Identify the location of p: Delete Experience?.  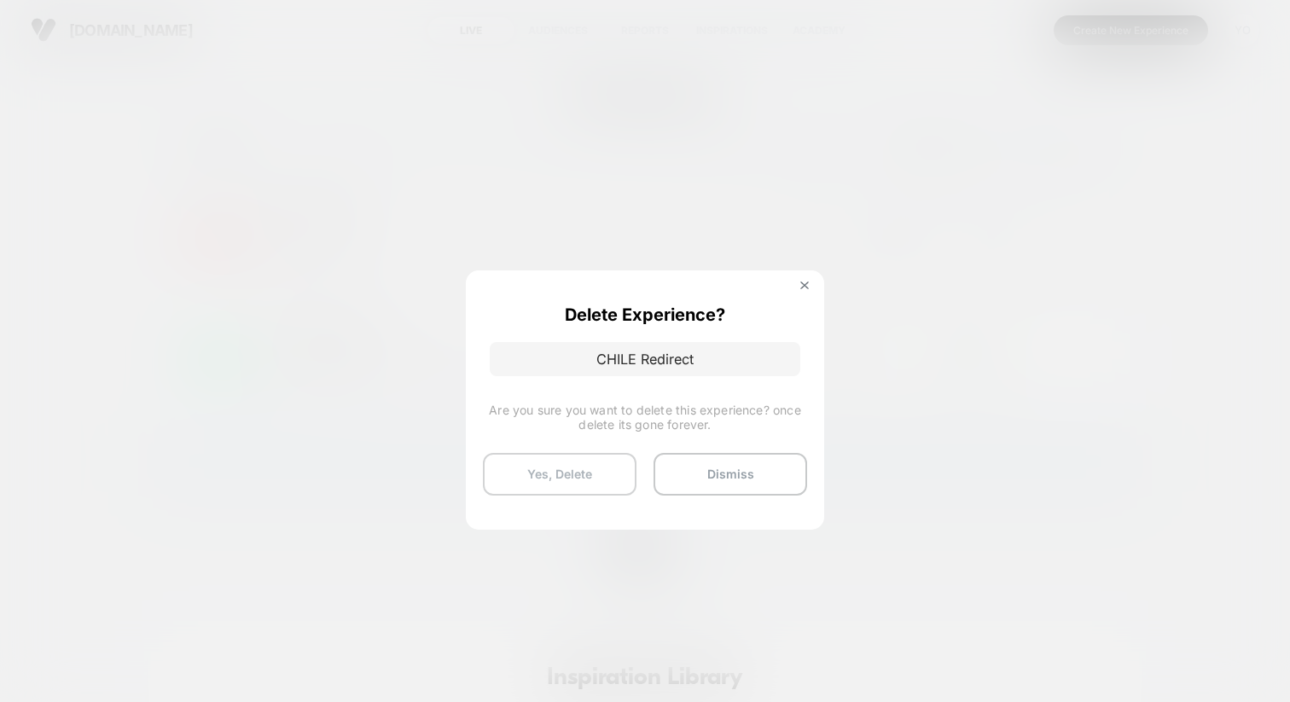
(645, 315).